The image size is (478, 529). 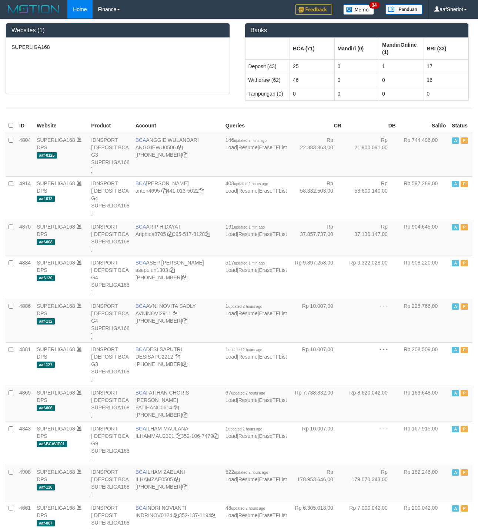 What do you see at coordinates (25, 126) in the screenshot?
I see `th: ID` at bounding box center [25, 126].